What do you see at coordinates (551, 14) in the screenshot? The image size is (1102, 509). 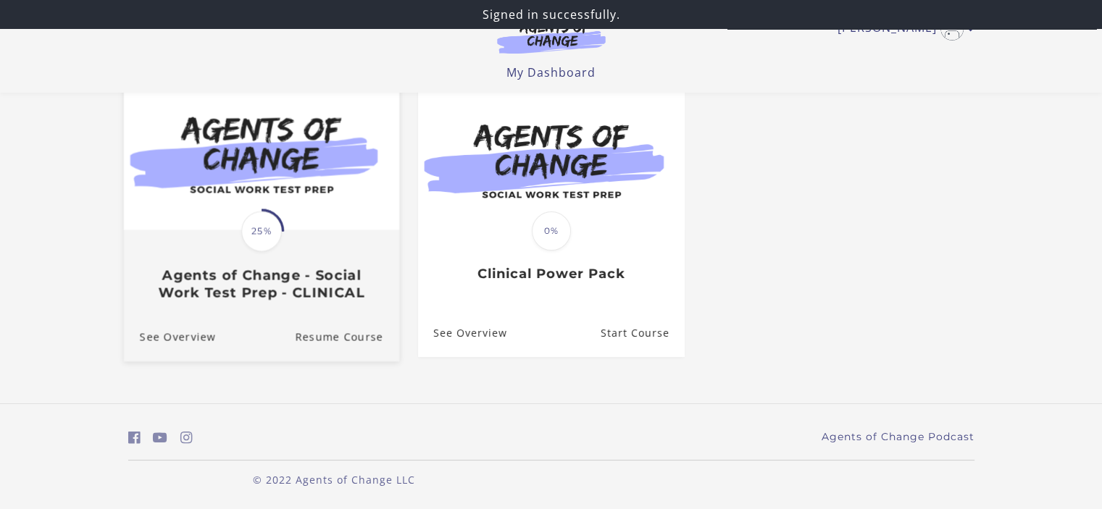 I see `p: Signed in successfully.` at bounding box center [551, 14].